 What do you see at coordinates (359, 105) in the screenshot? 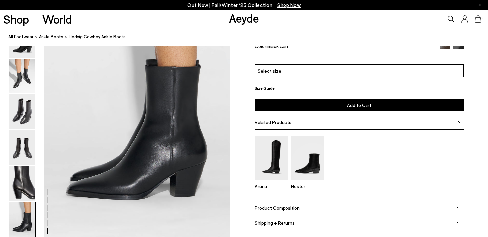
I see `span: Add to Cart` at bounding box center [359, 105].